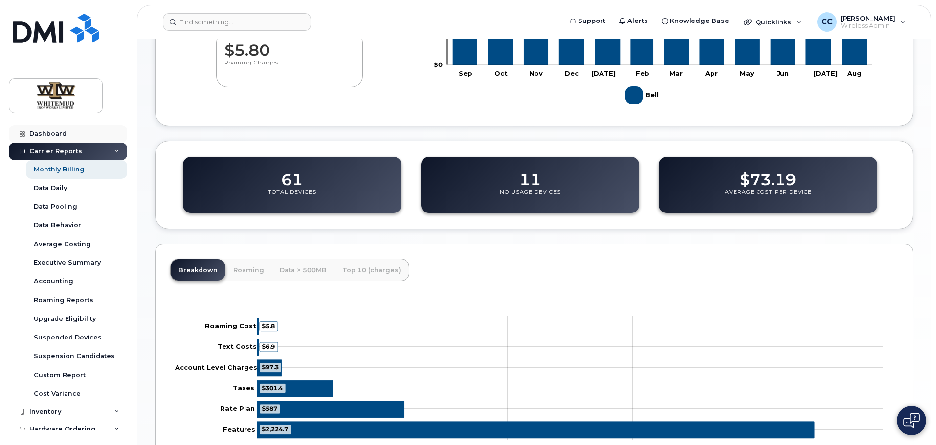 Image resolution: width=936 pixels, height=445 pixels. What do you see at coordinates (530, 175) in the screenshot?
I see `dd: 11` at bounding box center [530, 175].